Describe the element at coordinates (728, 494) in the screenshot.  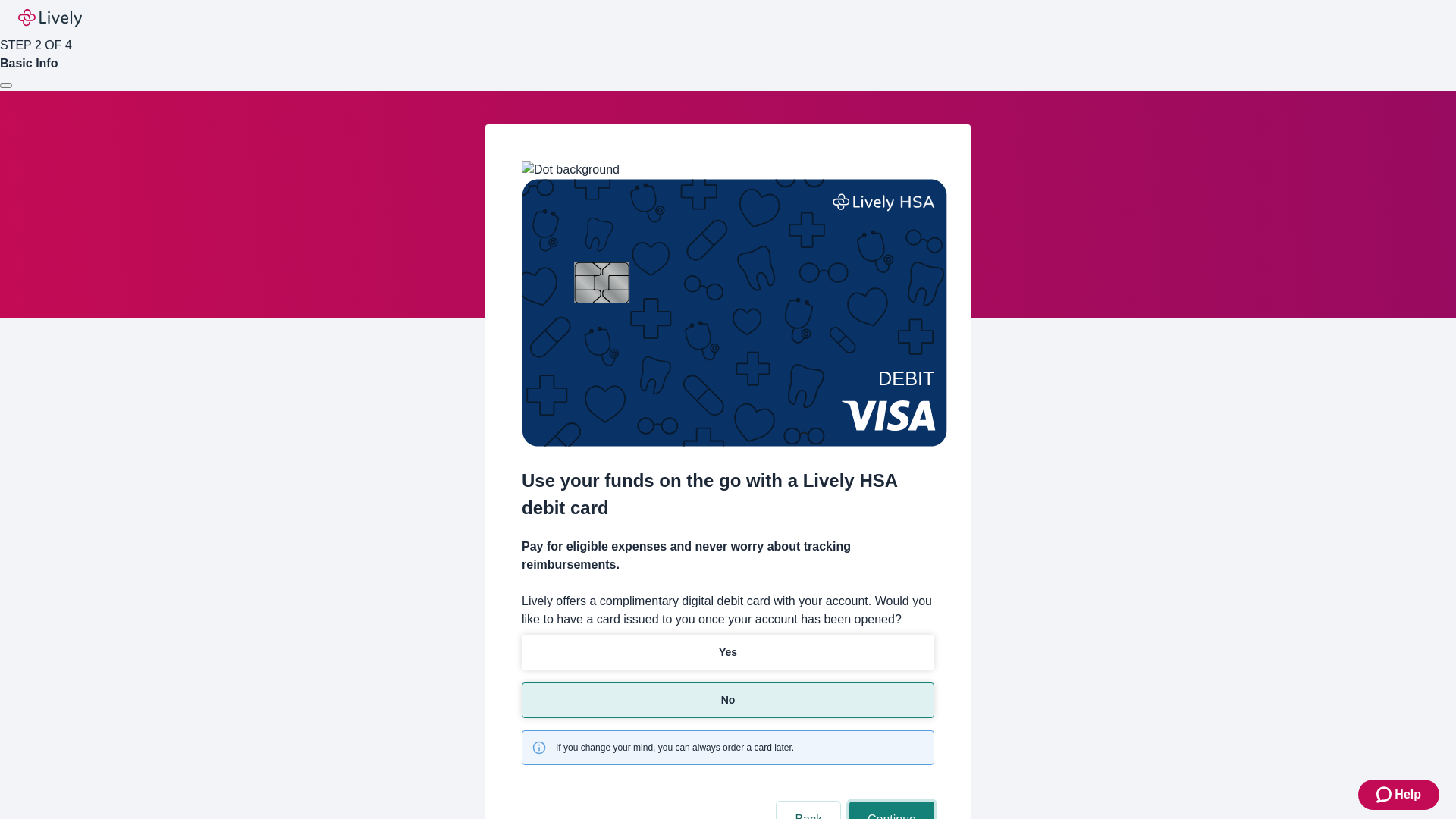
I see `h2: Use your funds on the go with a Lively HSA debit card` at that location.